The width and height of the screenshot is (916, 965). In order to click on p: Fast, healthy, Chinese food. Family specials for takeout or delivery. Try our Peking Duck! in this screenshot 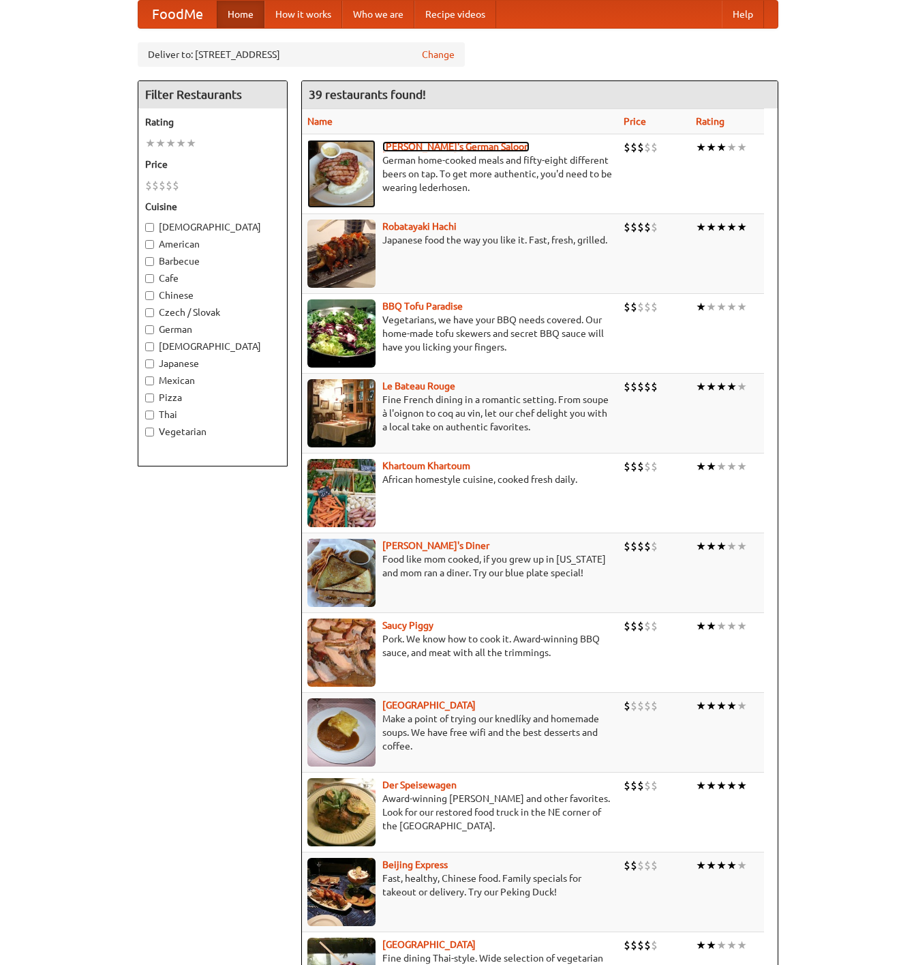, I will do `click(460, 885)`.